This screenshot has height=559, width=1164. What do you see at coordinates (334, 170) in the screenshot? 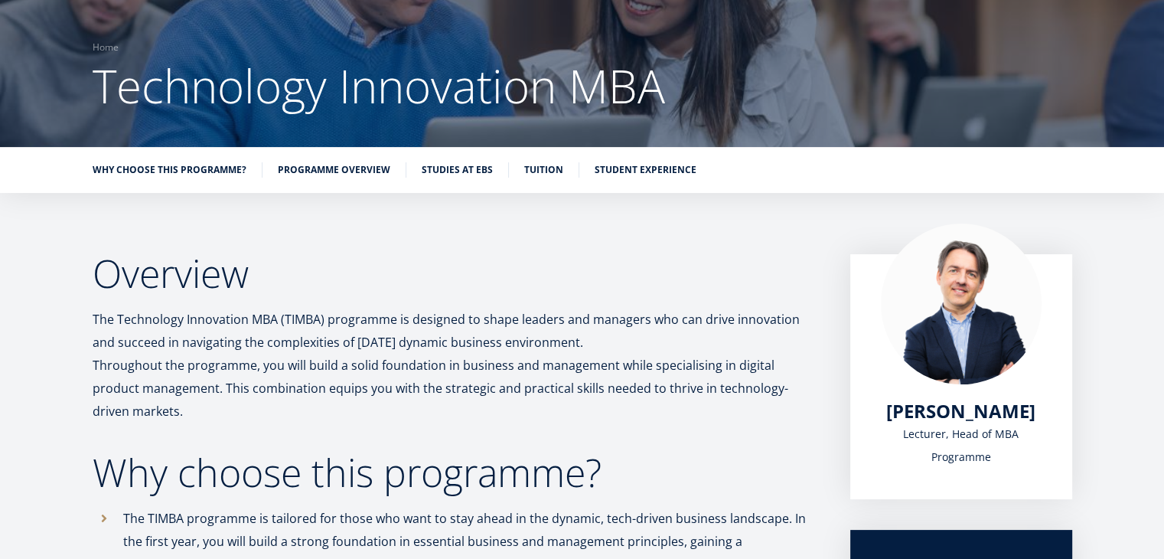
I see `a: Programme overview` at bounding box center [334, 170].